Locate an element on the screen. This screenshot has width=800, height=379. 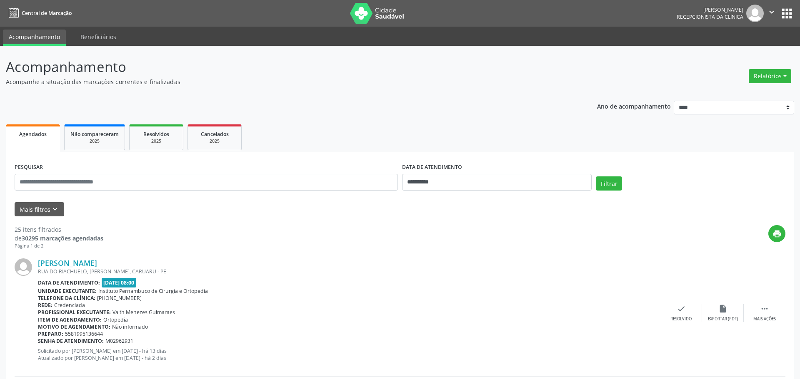
span: Agendados is located at coordinates (33, 134).